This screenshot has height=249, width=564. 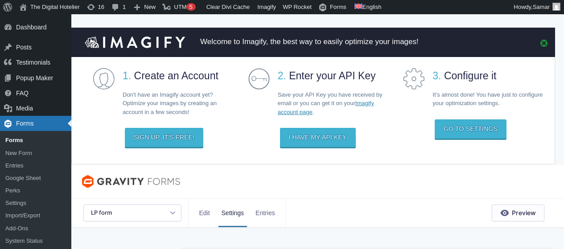 I want to click on a: Dismiss this notice, so click(x=543, y=43).